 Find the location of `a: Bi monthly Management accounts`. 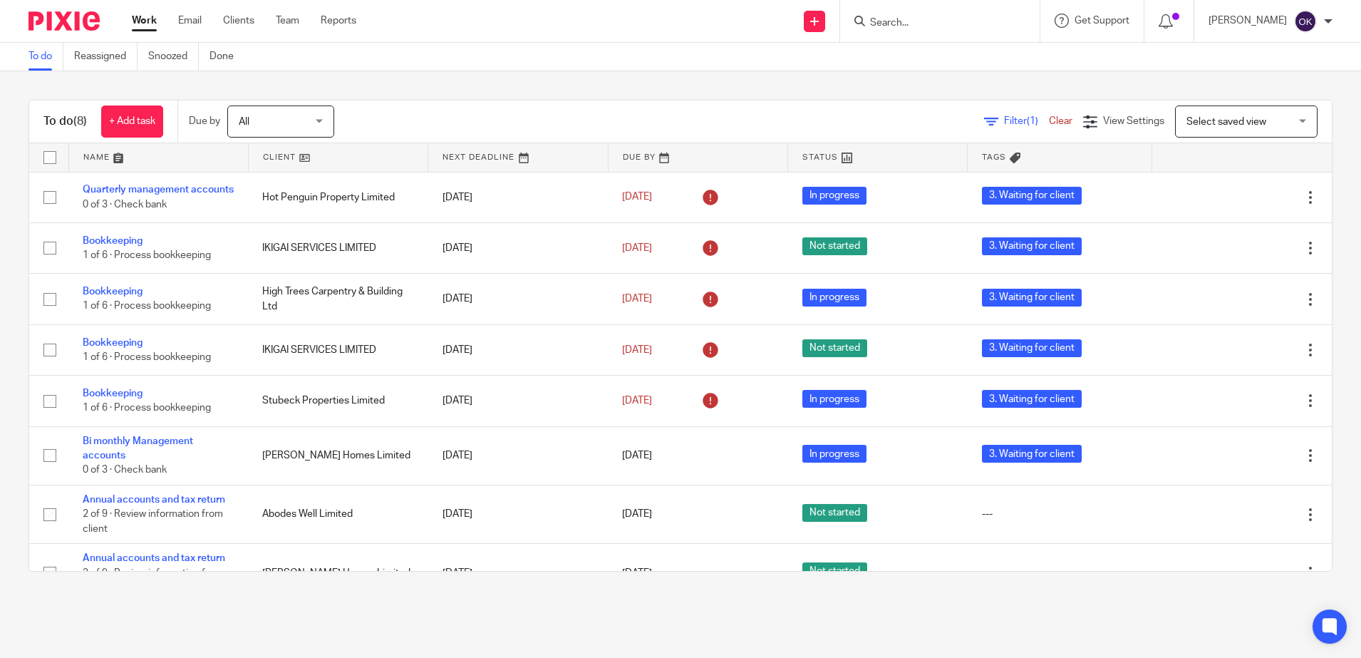

a: Bi monthly Management accounts is located at coordinates (138, 448).